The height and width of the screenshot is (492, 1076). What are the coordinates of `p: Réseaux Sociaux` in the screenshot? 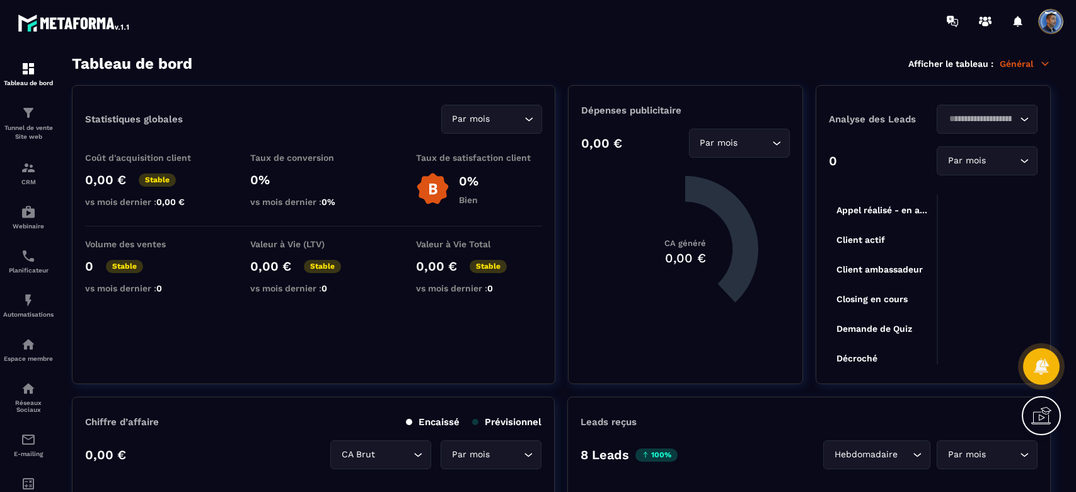 It's located at (28, 406).